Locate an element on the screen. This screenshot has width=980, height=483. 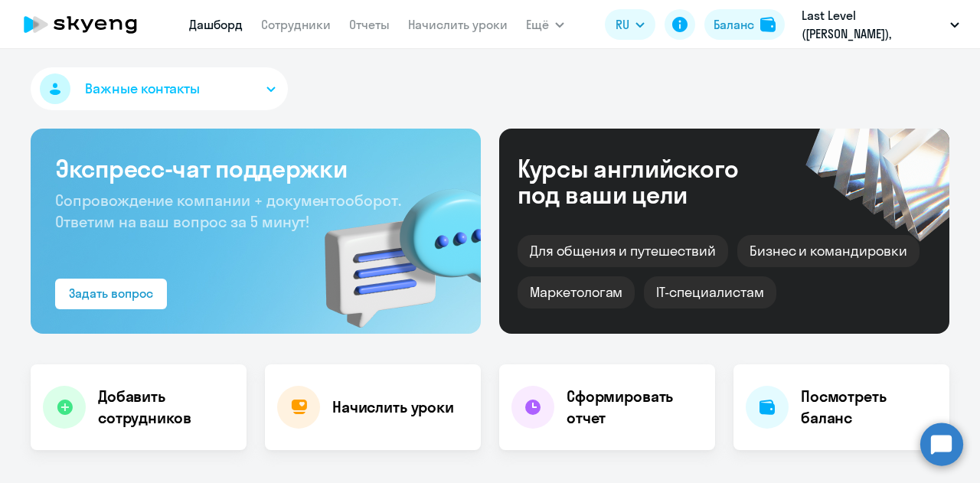
h3: Экспресс-чат поддержки is located at coordinates (256, 168).